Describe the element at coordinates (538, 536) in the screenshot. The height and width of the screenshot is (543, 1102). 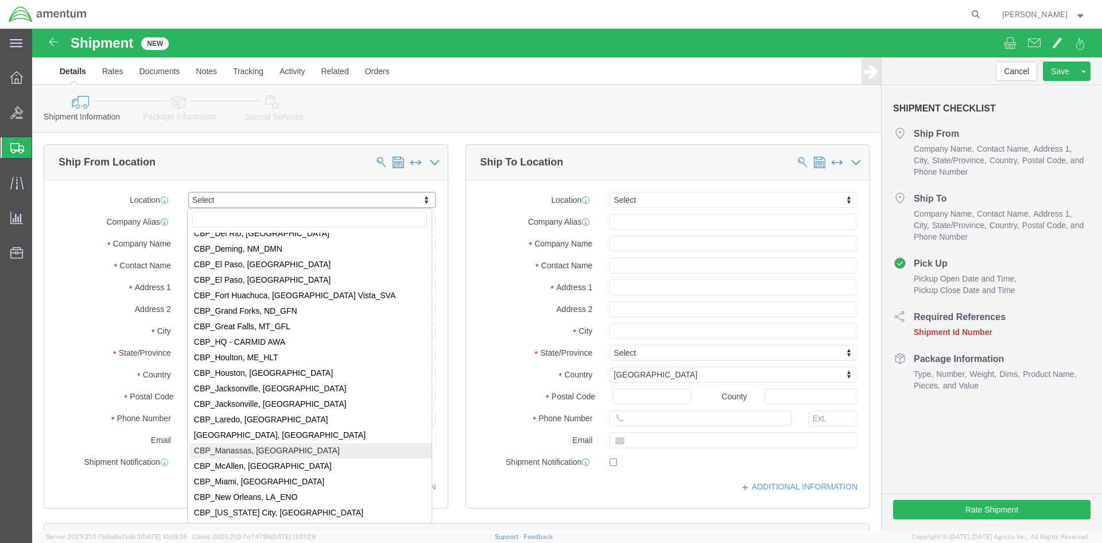
I see `a: Feedback` at that location.